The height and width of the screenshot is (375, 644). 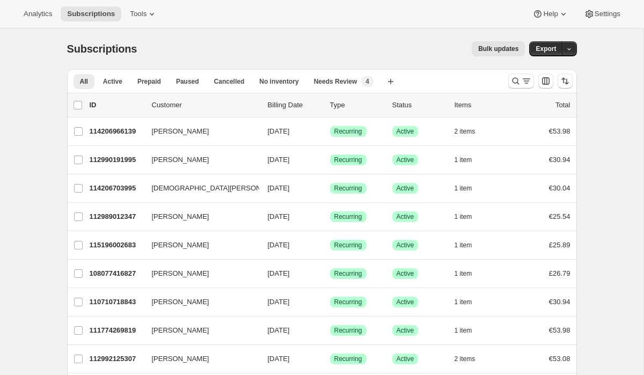 What do you see at coordinates (560, 245) in the screenshot?
I see `span: £25.89` at bounding box center [560, 245].